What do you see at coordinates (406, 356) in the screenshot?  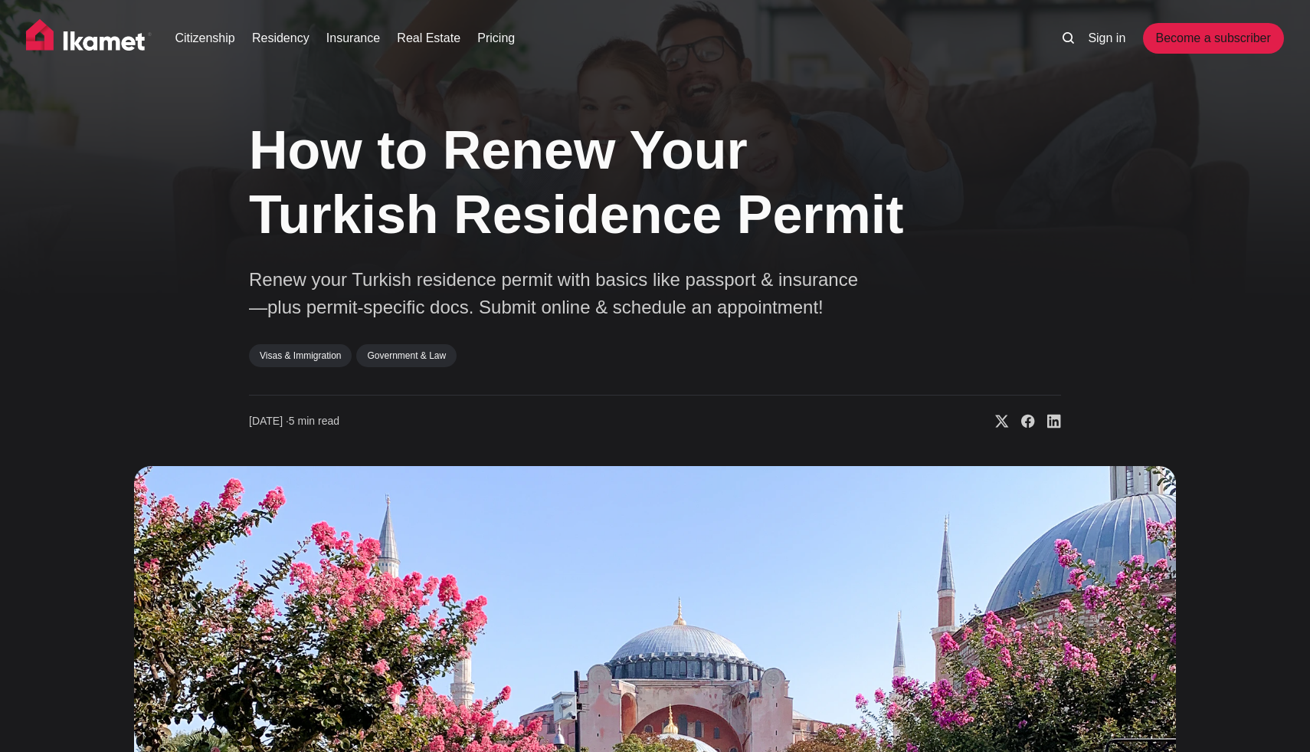 I see `a: Government & Law` at bounding box center [406, 356].